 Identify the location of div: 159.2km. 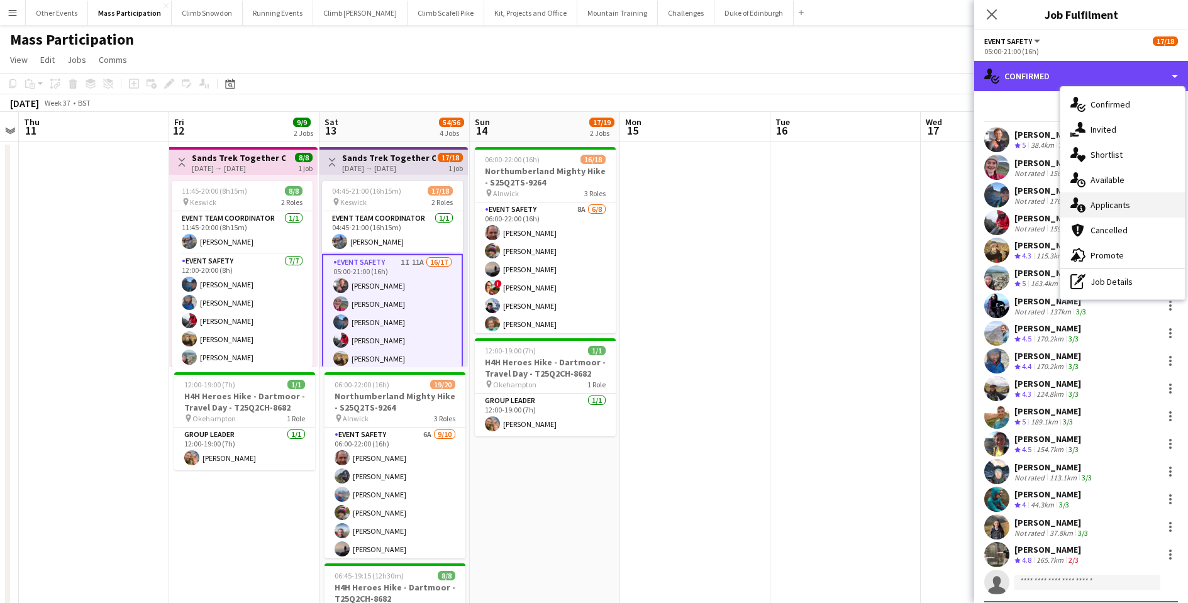
(1063, 228).